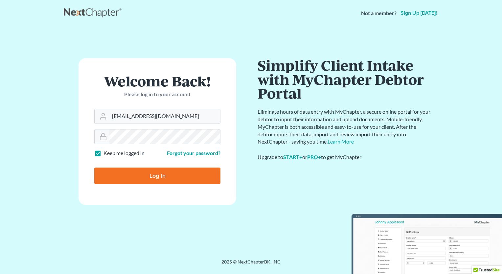  I want to click on label: Keep me logged in, so click(124, 153).